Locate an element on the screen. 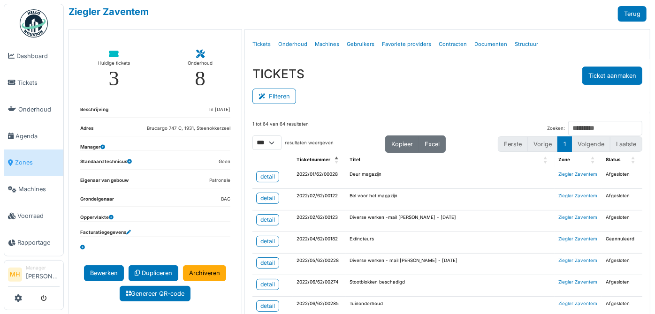 This screenshot has height=314, width=655. a: Rapportage is located at coordinates (34, 242).